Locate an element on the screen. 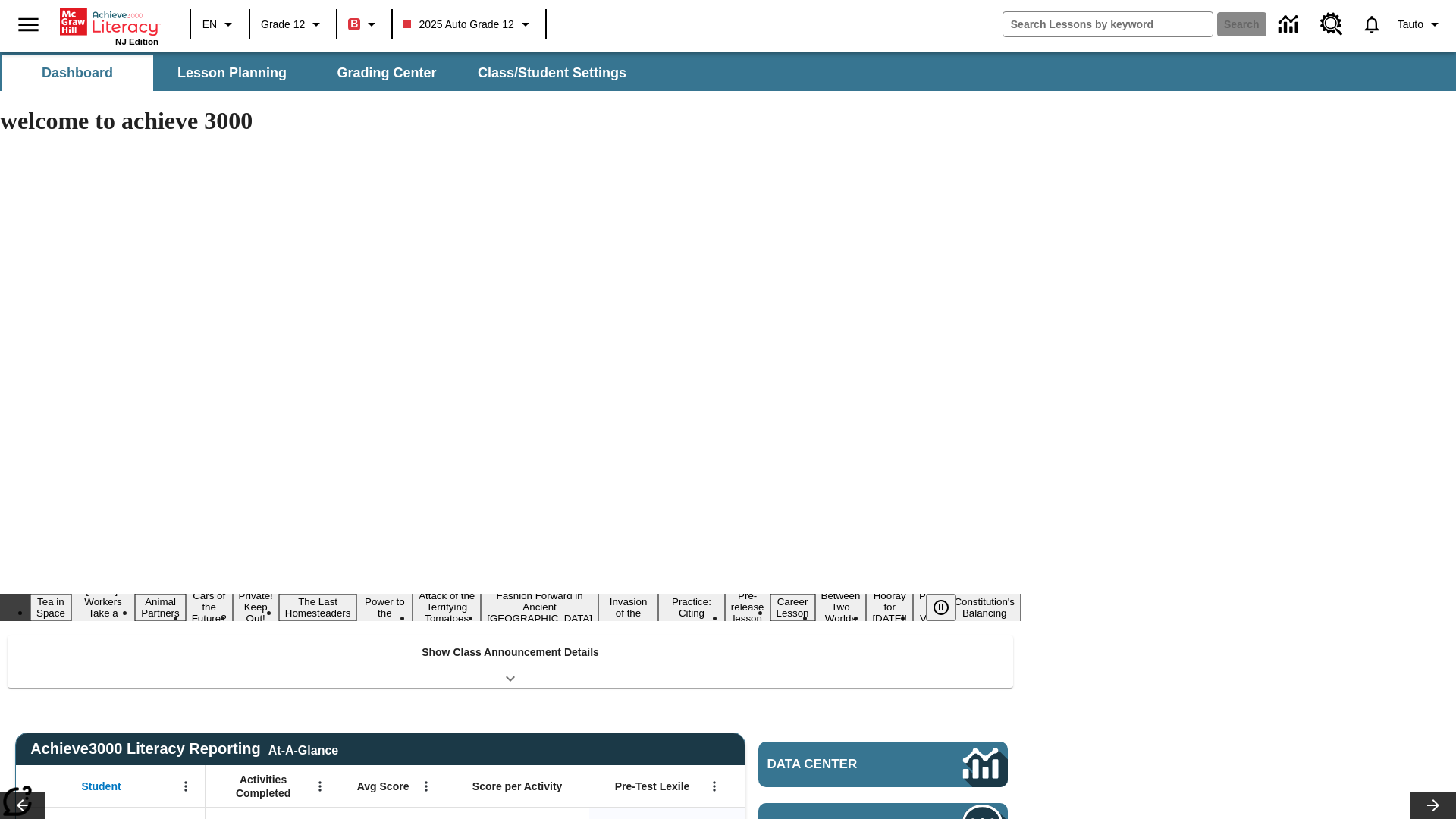  span: Student is located at coordinates (102, 786).